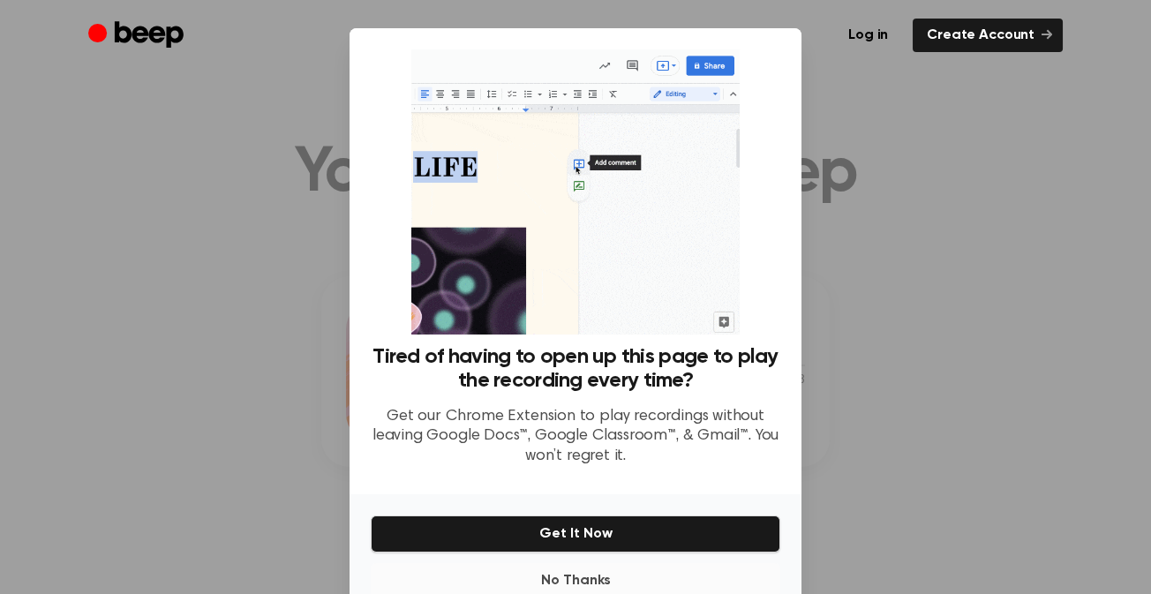  I want to click on h3: Tired of having to open up this page to play the recording every time?, so click(576, 369).